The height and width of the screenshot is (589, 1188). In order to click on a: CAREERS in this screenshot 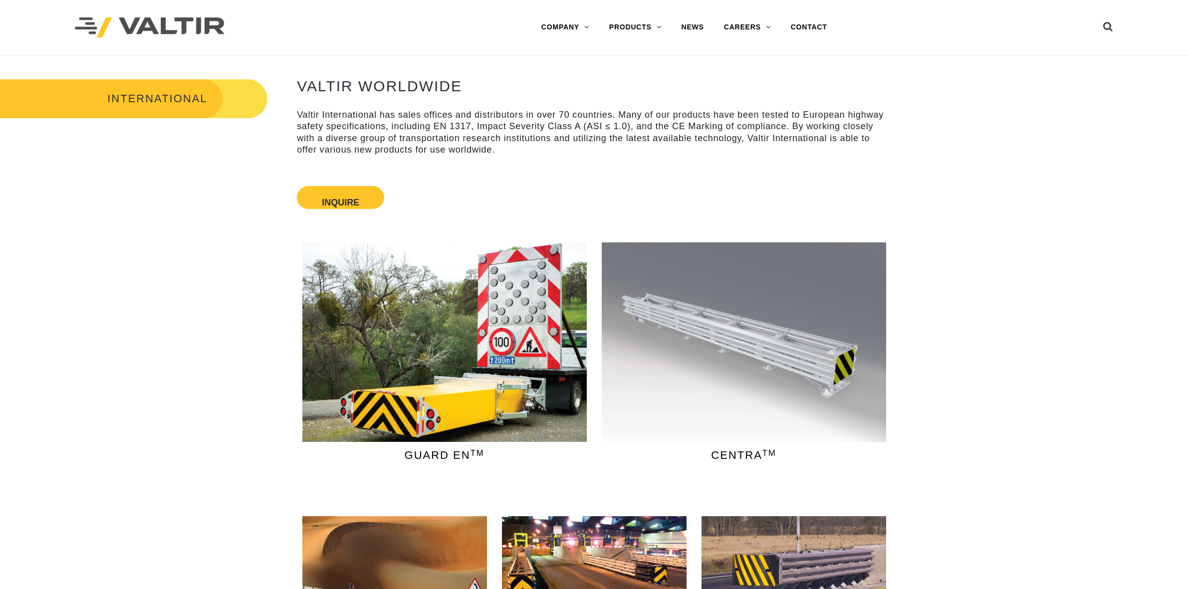, I will do `click(747, 27)`.